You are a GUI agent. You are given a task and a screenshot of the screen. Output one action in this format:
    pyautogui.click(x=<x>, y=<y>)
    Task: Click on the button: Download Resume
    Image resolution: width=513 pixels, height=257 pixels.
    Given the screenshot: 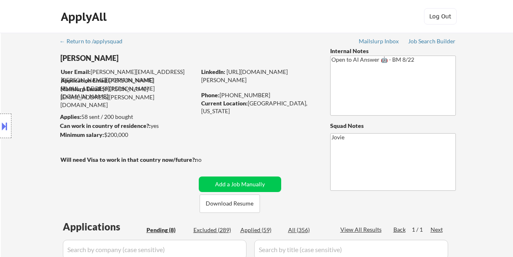 What is the action you would take?
    pyautogui.click(x=230, y=203)
    